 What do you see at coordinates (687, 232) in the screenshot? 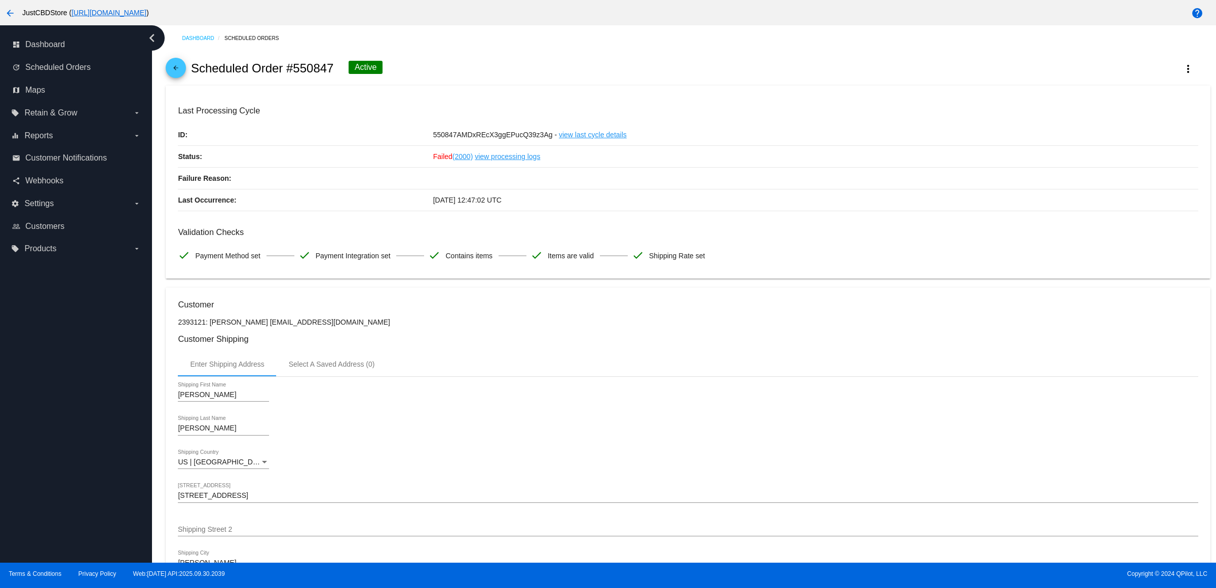
I see `h3: Validation Checks` at bounding box center [687, 232].